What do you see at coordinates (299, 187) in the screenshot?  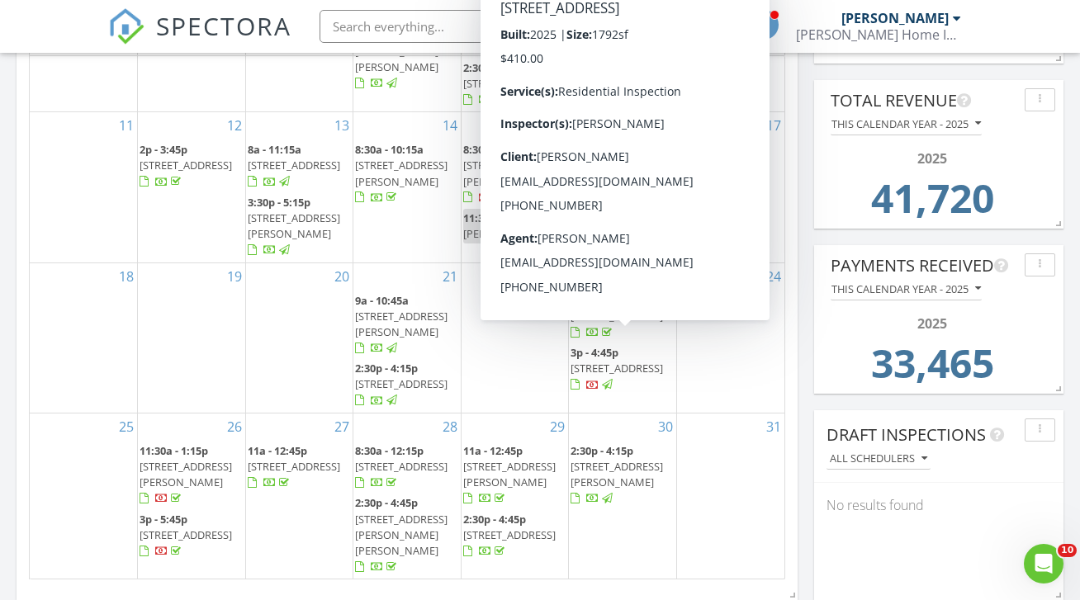 I see `td: Go to May 13, 2025` at bounding box center [299, 187].